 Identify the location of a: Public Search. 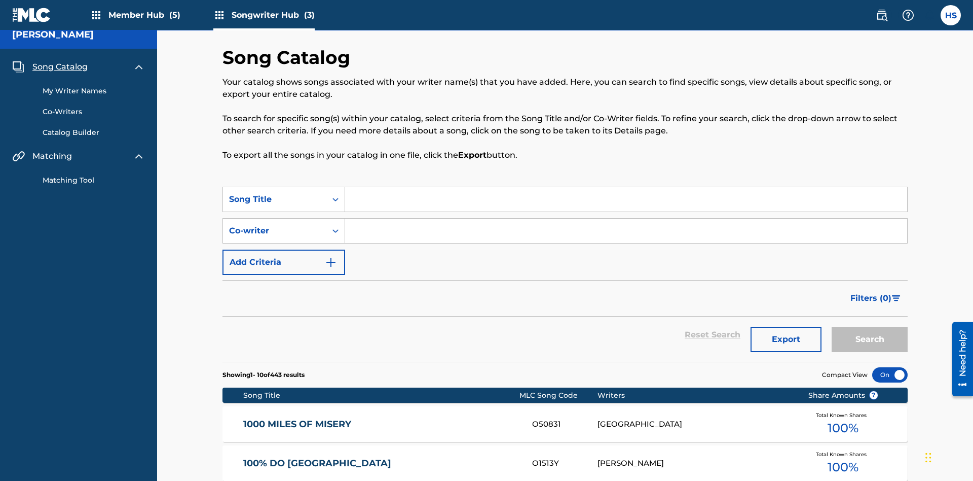
(882, 15).